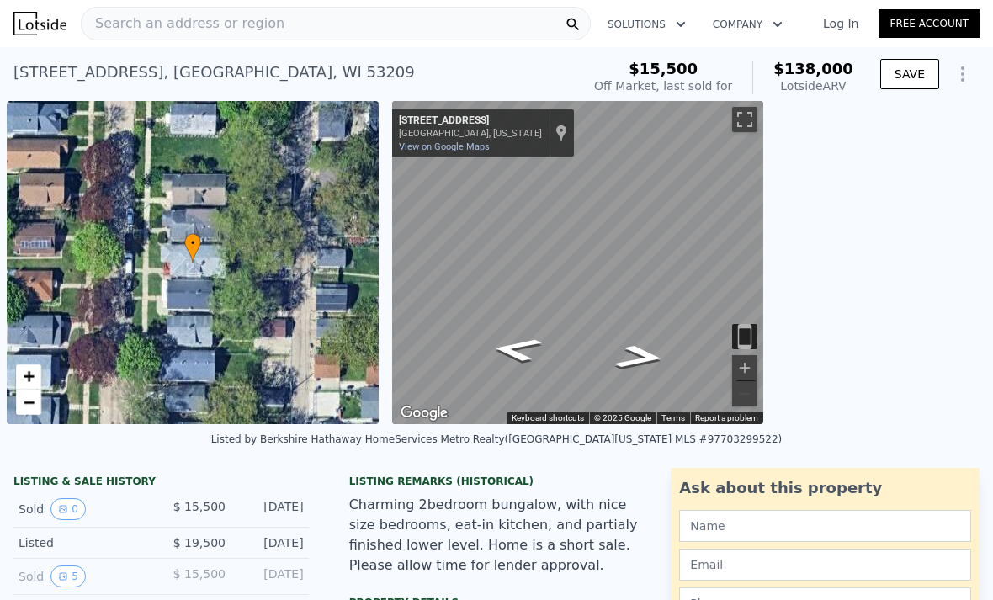 The image size is (993, 600). What do you see at coordinates (29, 377) in the screenshot?
I see `a: Zoom in` at bounding box center [29, 377].